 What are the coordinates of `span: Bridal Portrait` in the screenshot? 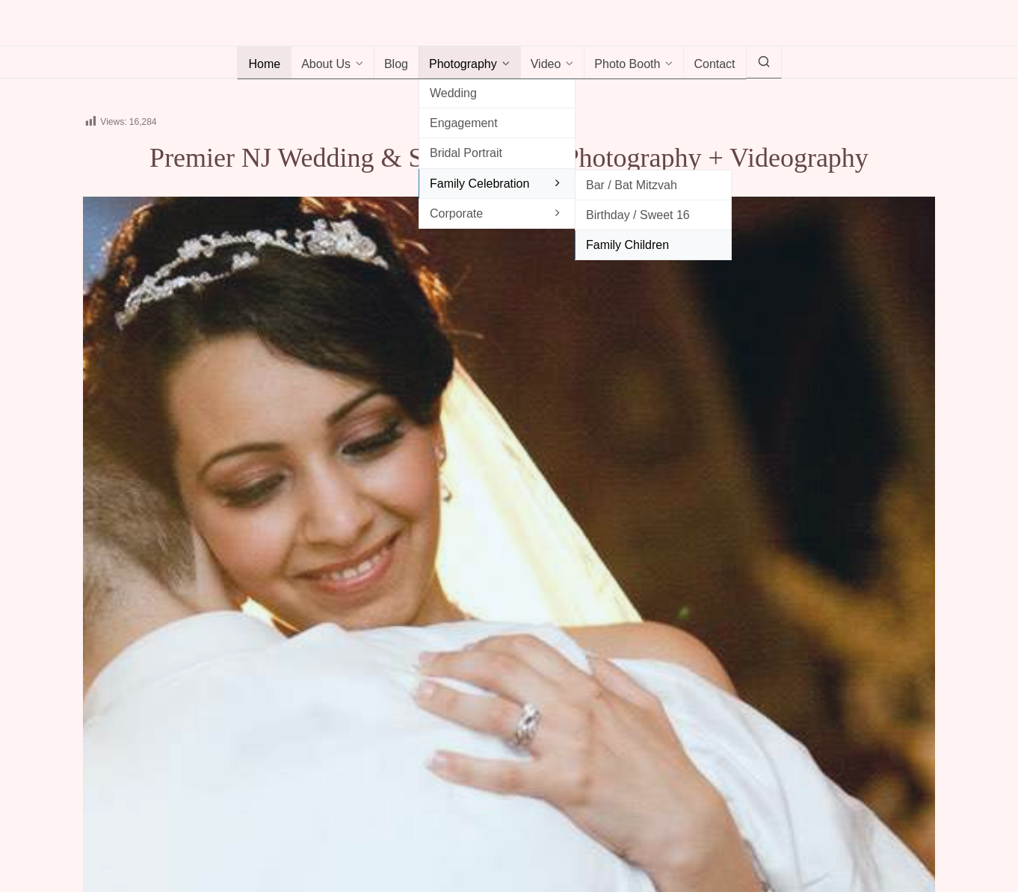 It's located at (497, 152).